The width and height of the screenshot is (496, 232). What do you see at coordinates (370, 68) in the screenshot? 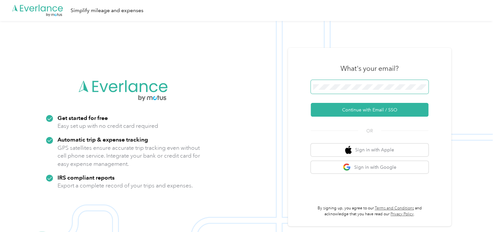
I see `h3: What's your email?` at bounding box center [370, 68].